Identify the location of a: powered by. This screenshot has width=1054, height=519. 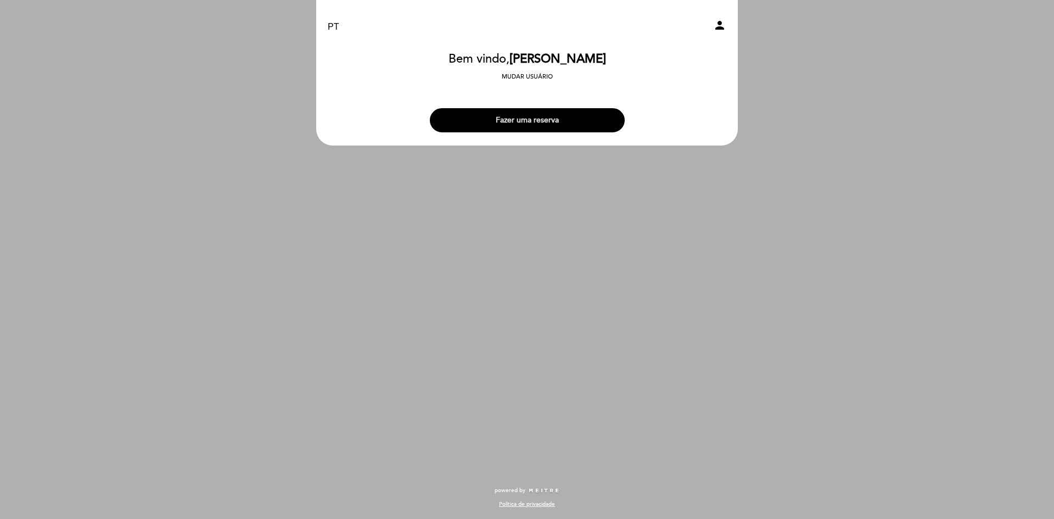
(527, 490).